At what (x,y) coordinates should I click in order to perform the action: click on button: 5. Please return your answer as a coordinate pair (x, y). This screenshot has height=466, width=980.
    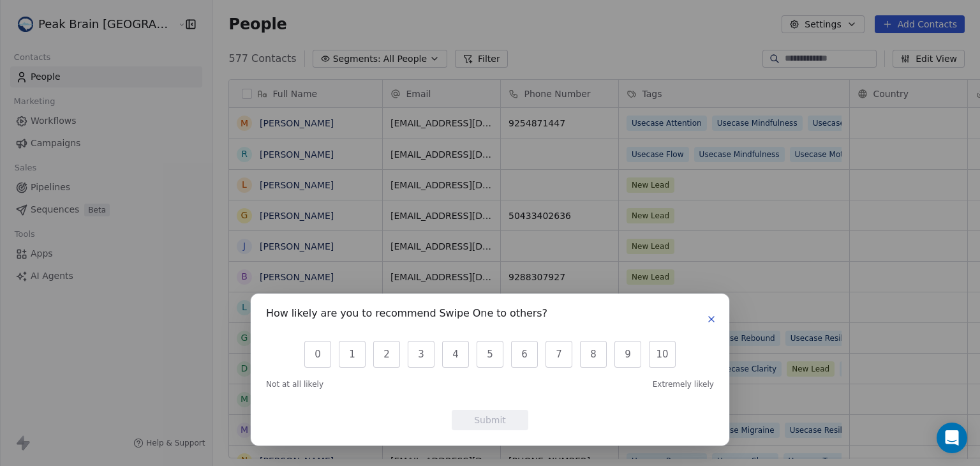
    Looking at the image, I should click on (490, 354).